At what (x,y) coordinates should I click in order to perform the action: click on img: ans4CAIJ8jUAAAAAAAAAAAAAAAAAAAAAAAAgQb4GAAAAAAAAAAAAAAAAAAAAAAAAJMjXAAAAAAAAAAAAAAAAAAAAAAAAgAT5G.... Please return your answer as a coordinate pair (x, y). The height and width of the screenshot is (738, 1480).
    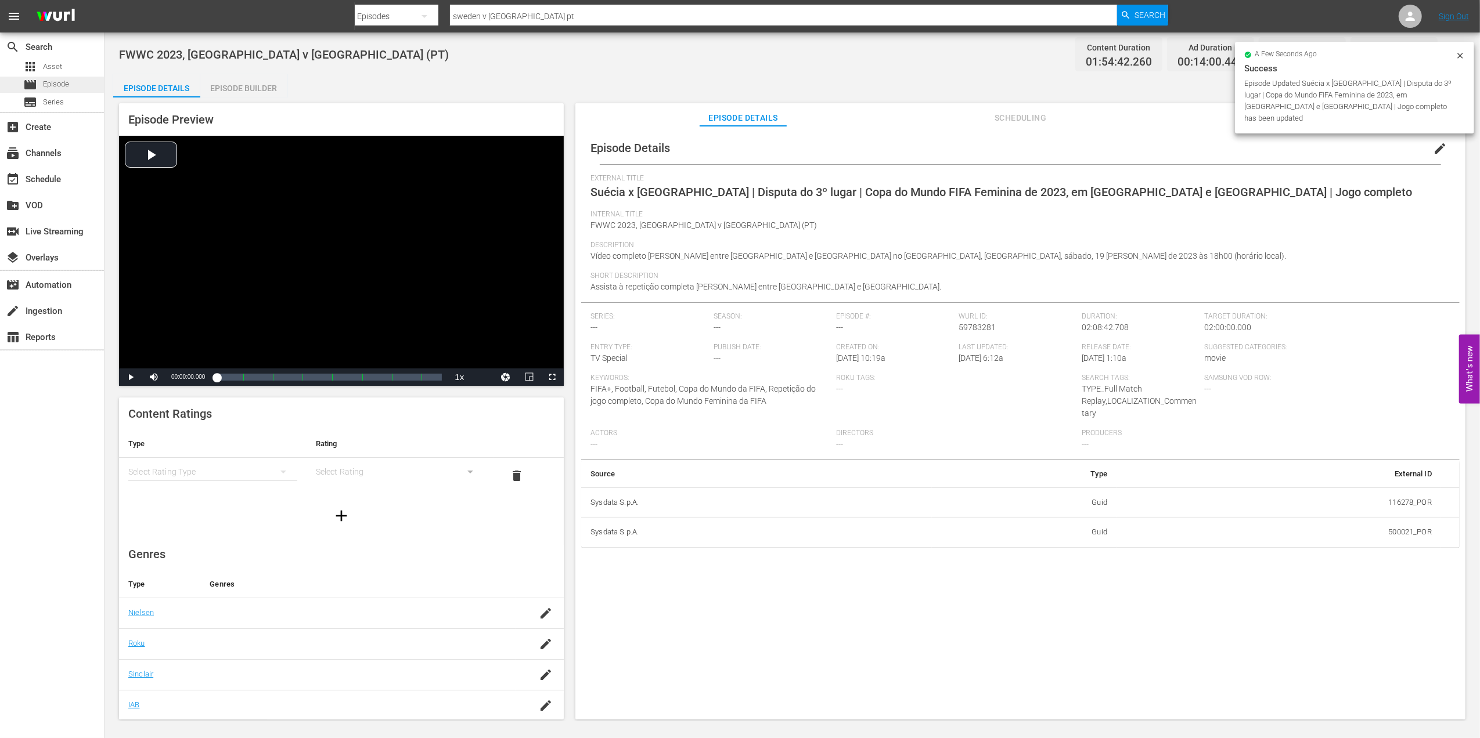
    Looking at the image, I should click on (56, 16).